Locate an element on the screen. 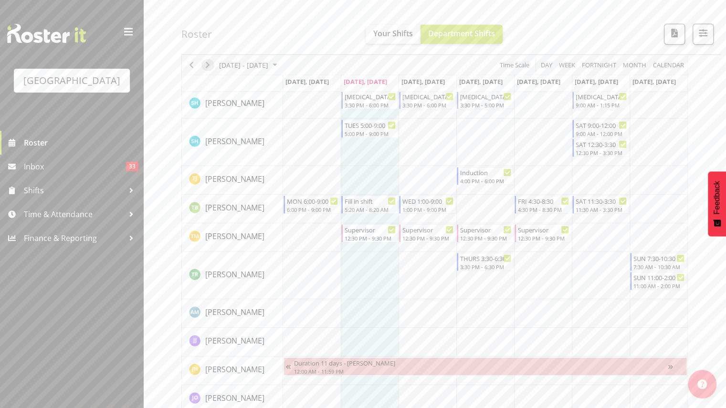 The image size is (726, 408). div: 11:00 AM - 2:00 PM is located at coordinates (659, 286).